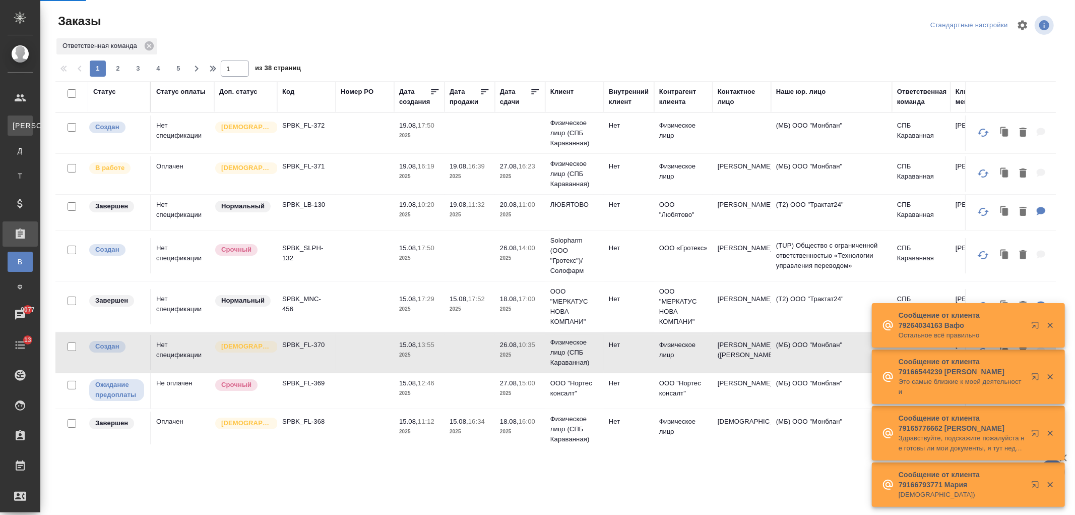  Describe the element at coordinates (426, 344) in the screenshot. I see `p: 13:55` at that location.